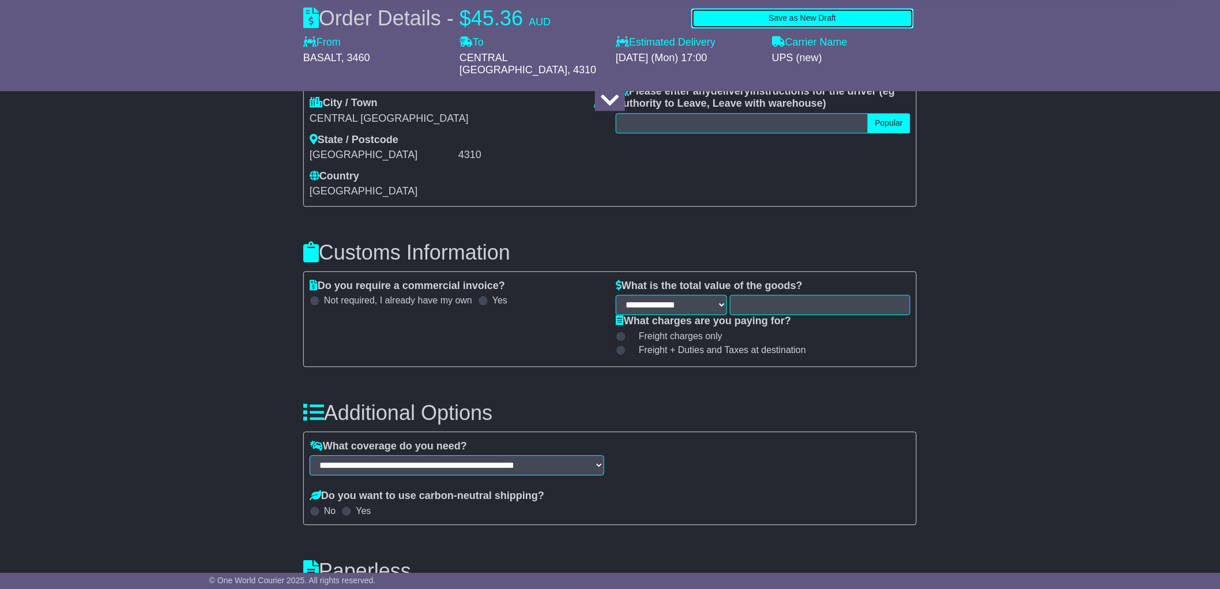 The height and width of the screenshot is (589, 1220). I want to click on h3: Paperless, so click(610, 571).